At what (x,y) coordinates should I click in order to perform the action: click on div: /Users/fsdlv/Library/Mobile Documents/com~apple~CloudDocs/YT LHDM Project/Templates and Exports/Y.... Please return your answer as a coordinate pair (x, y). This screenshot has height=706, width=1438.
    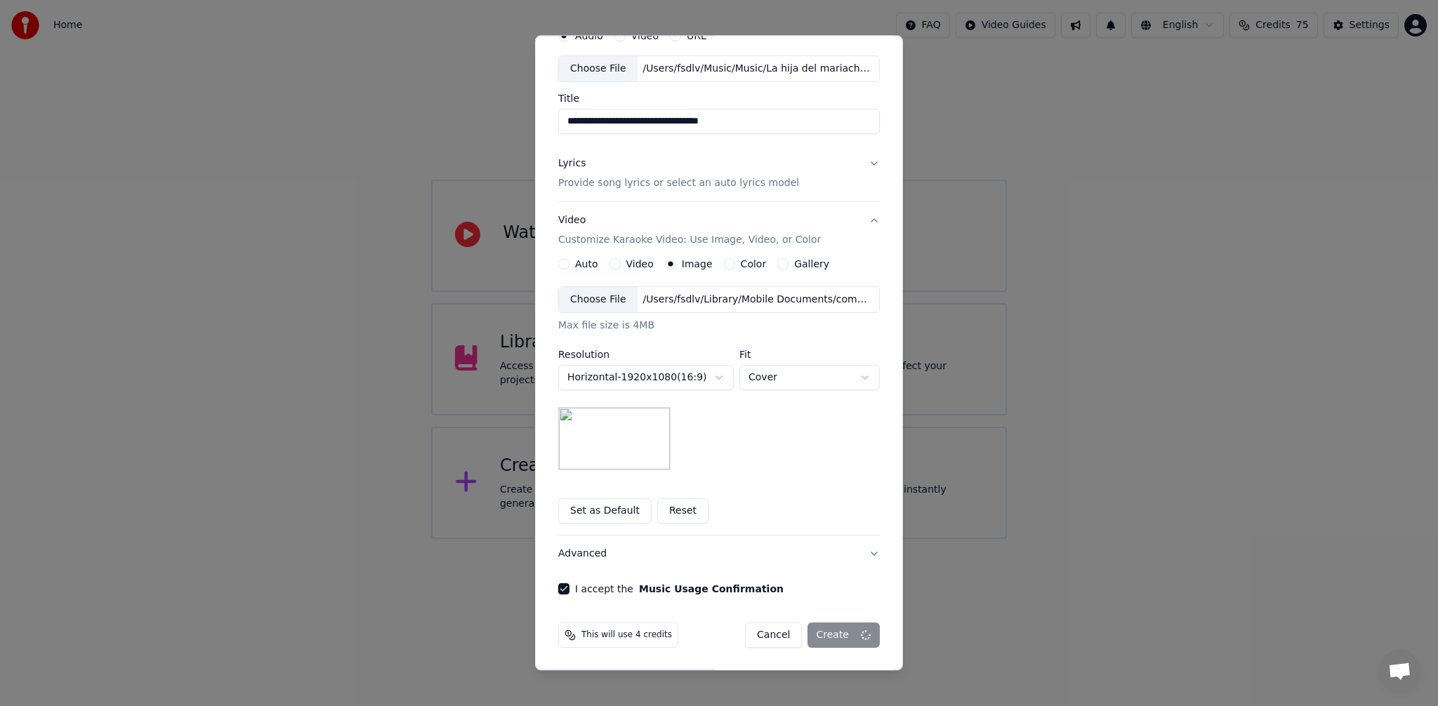
    Looking at the image, I should click on (757, 300).